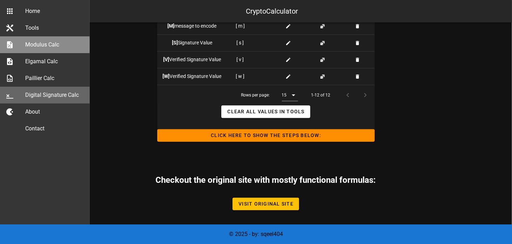 This screenshot has height=244, width=512. Describe the element at coordinates (55, 128) in the screenshot. I see `div: Contact` at that location.